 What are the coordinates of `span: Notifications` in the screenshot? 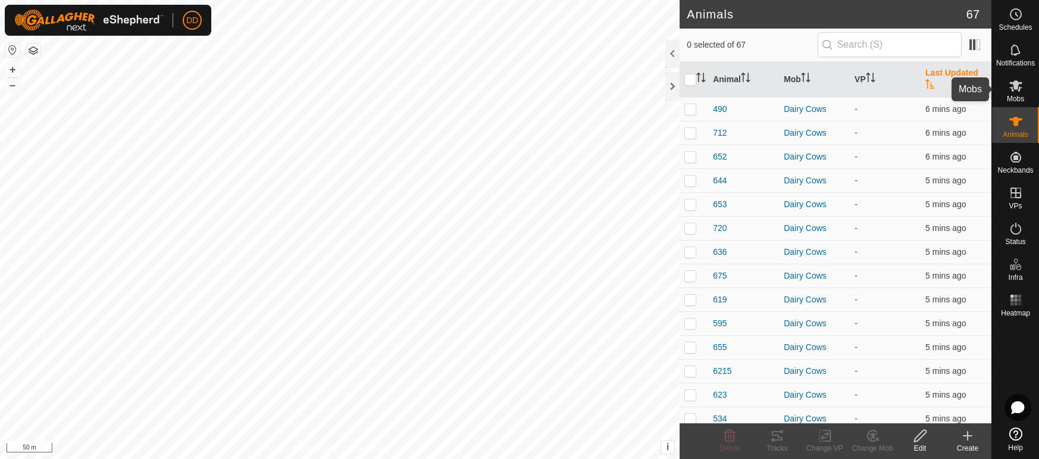 It's located at (1016, 63).